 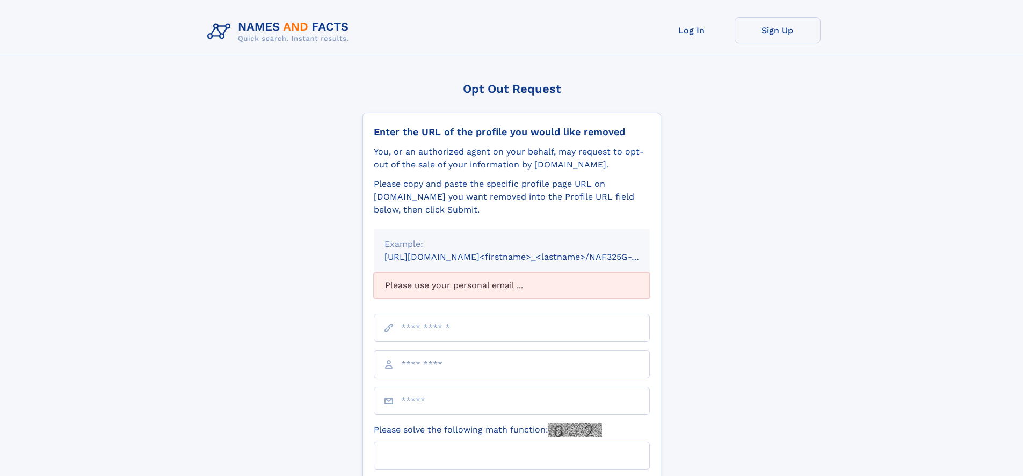 What do you see at coordinates (512, 244) in the screenshot?
I see `div: Example:` at bounding box center [512, 244].